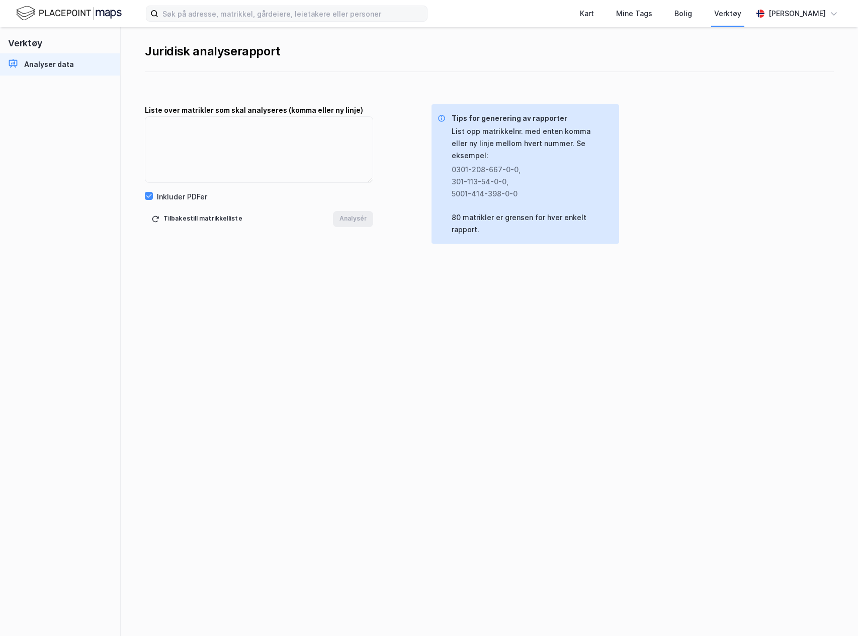  I want to click on div: Analyser data, so click(49, 64).